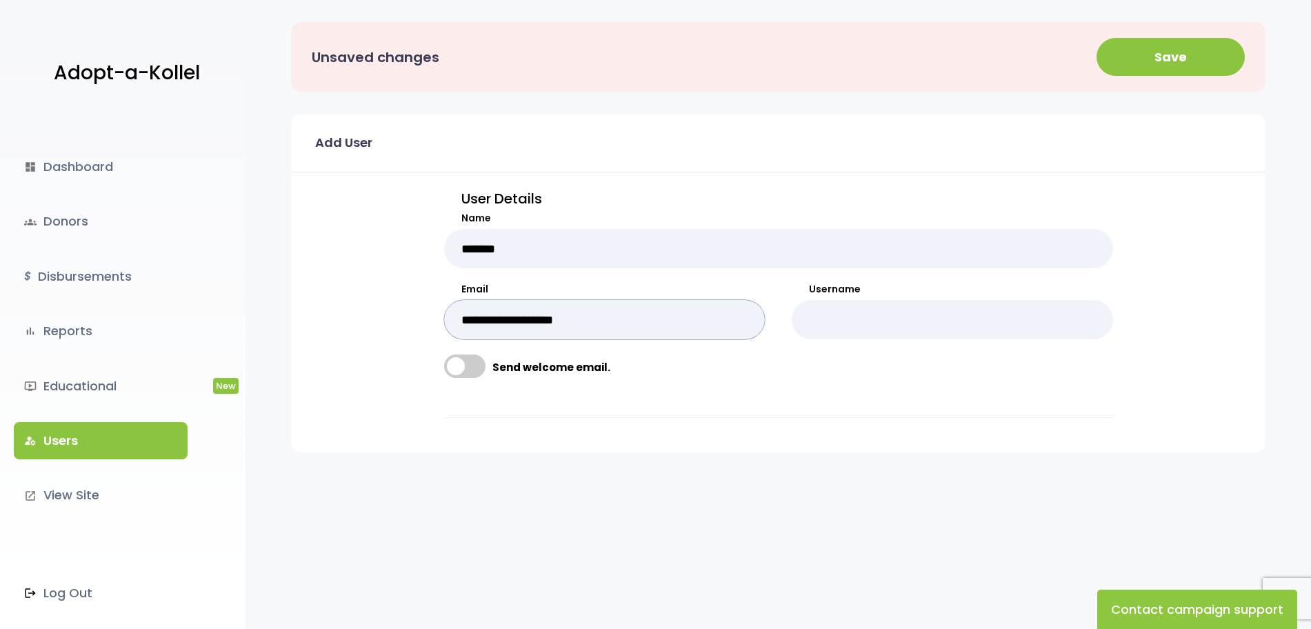  I want to click on p: User Details, so click(778, 199).